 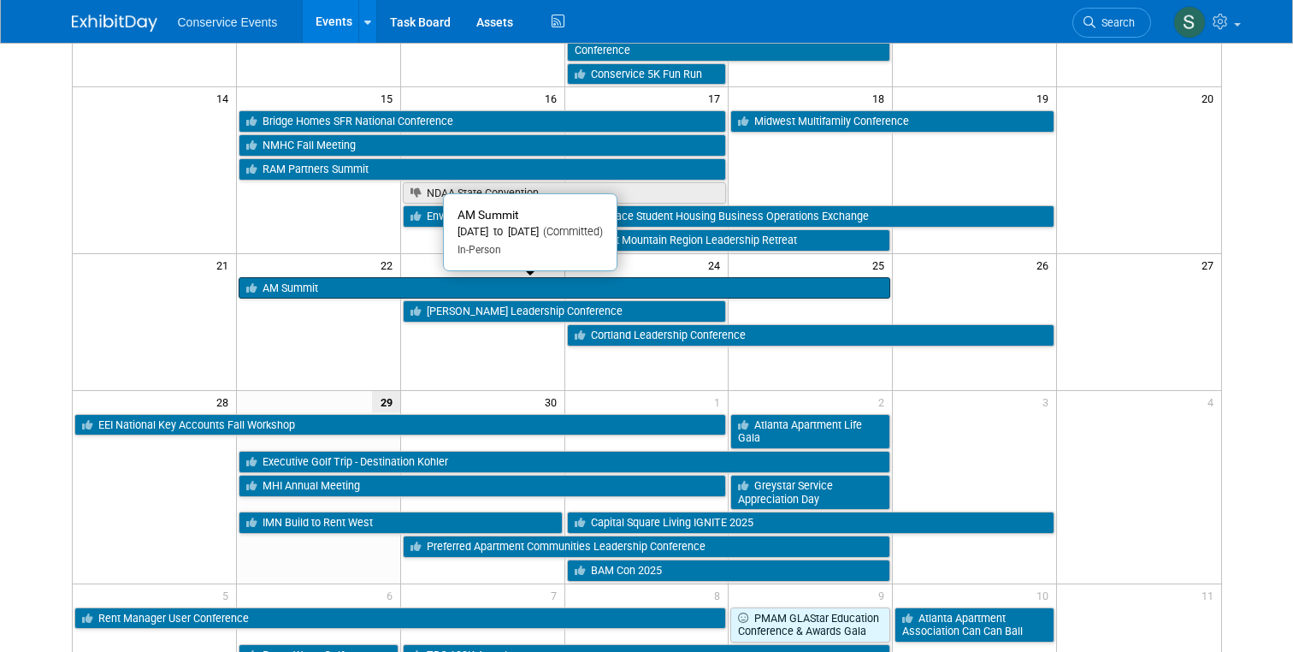 What do you see at coordinates (482, 216) in the screenshot?
I see `a: Envolve PFM Meeting` at bounding box center [482, 216].